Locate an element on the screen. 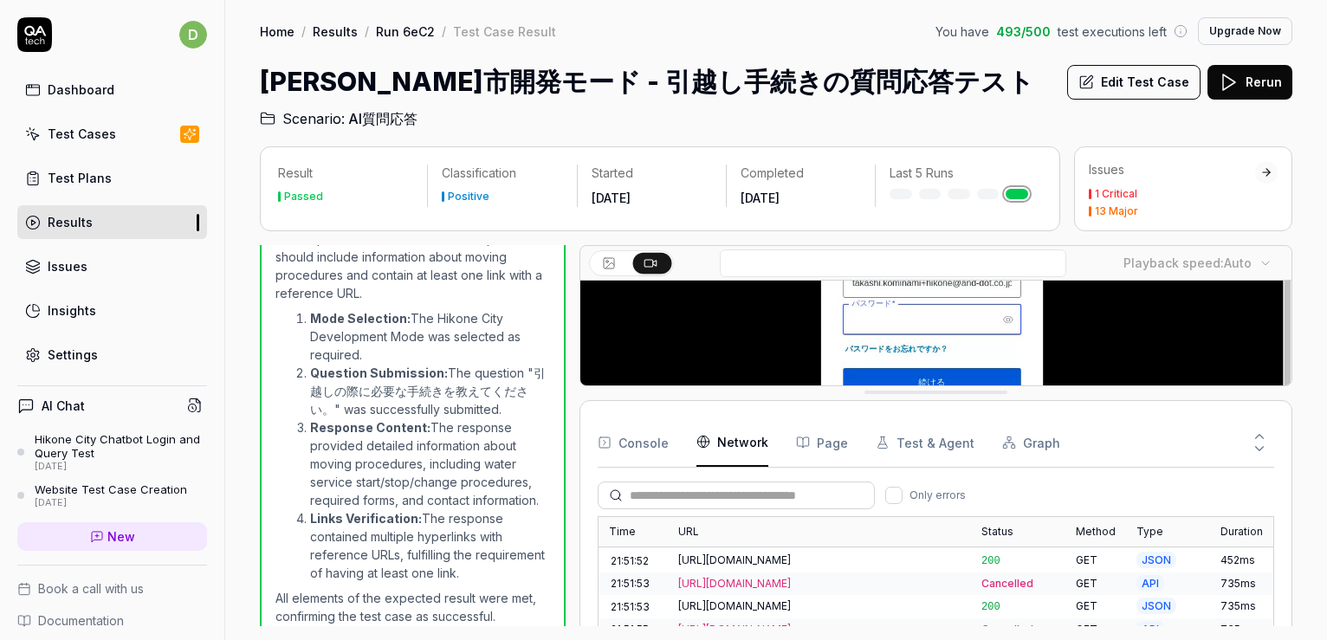 The height and width of the screenshot is (640, 1327). li: The response contained multiple hyperlinks with reference URLs, fulfilling the requirement of hav... is located at coordinates (430, 546).